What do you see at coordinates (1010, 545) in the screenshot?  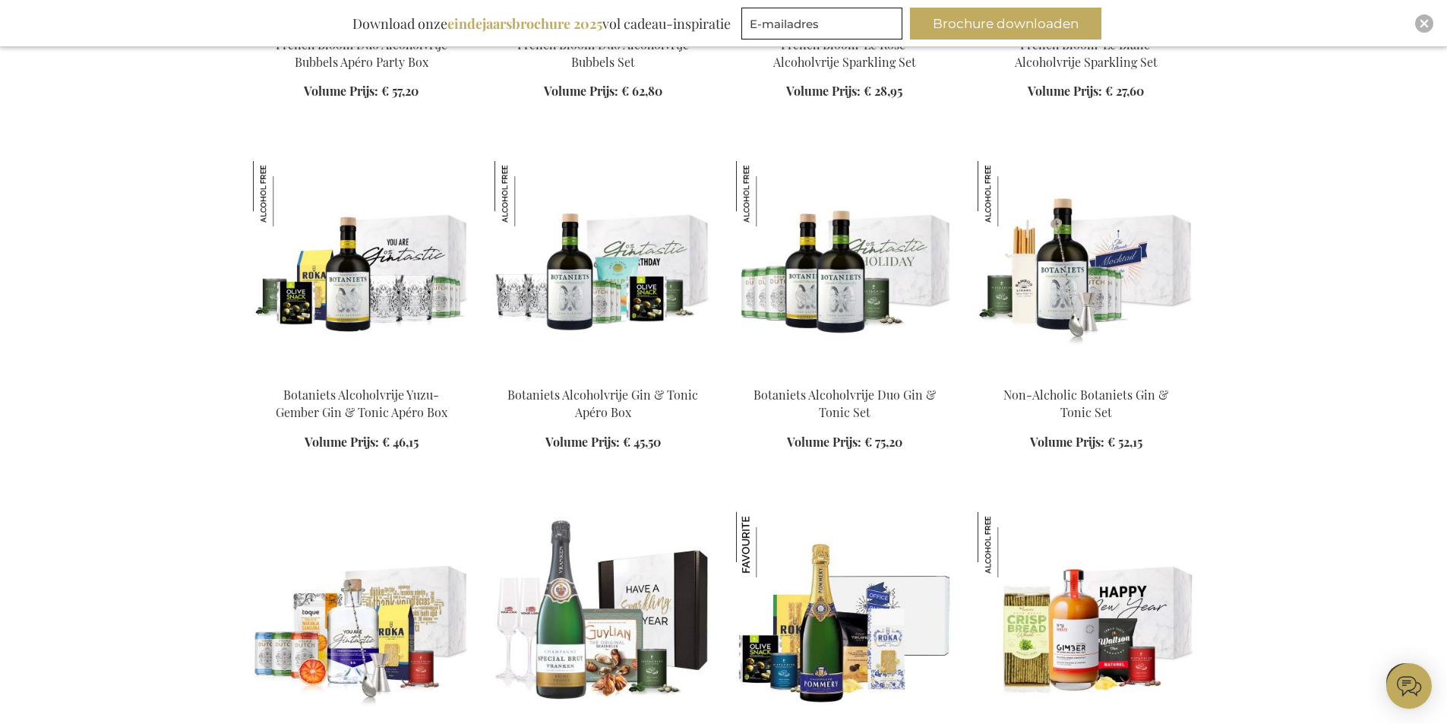 I see `img: Gimber Brut Apéro Box` at bounding box center [1010, 545].